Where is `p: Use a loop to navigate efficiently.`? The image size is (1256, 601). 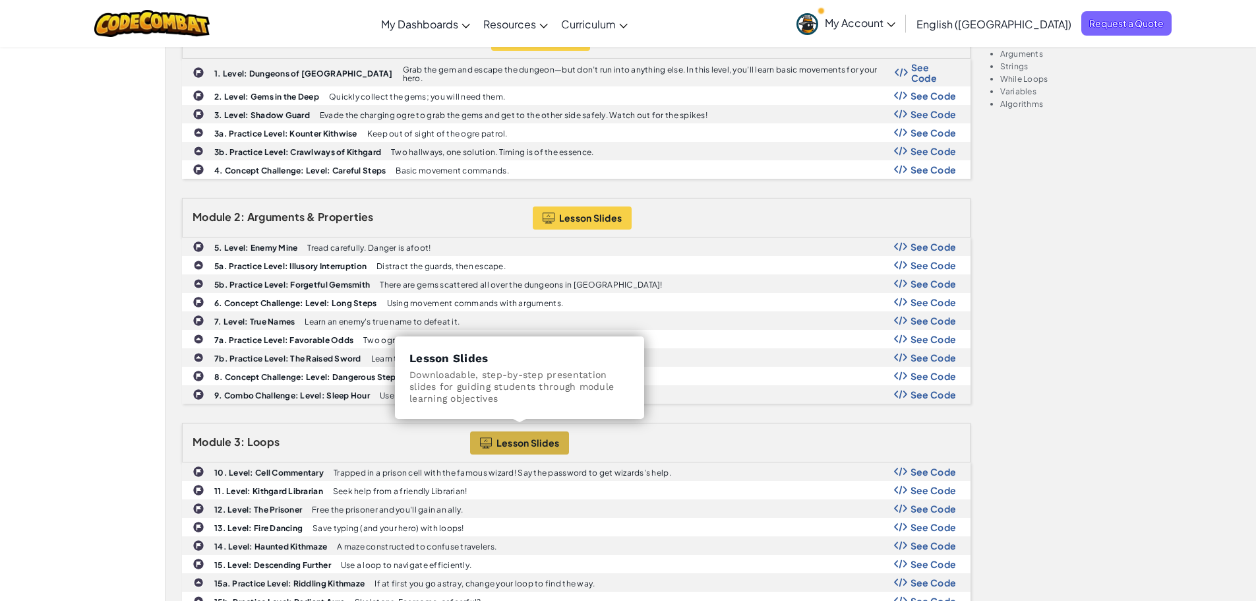 p: Use a loop to navigate efficiently. is located at coordinates (406, 564).